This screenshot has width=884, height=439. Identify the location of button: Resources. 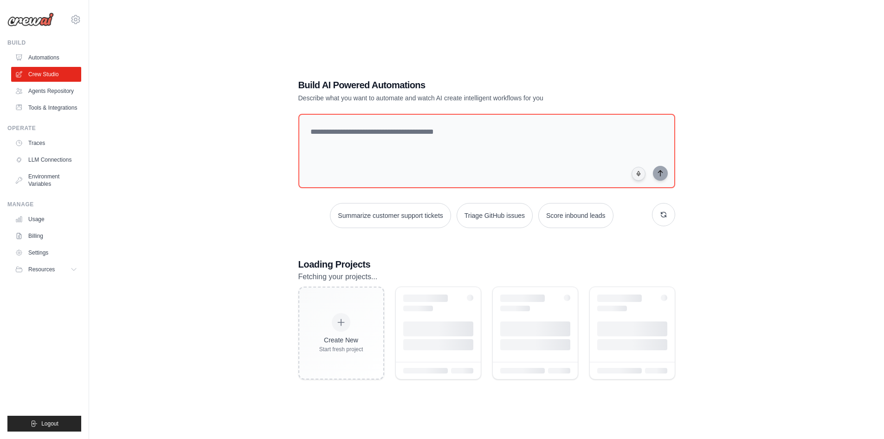
(46, 269).